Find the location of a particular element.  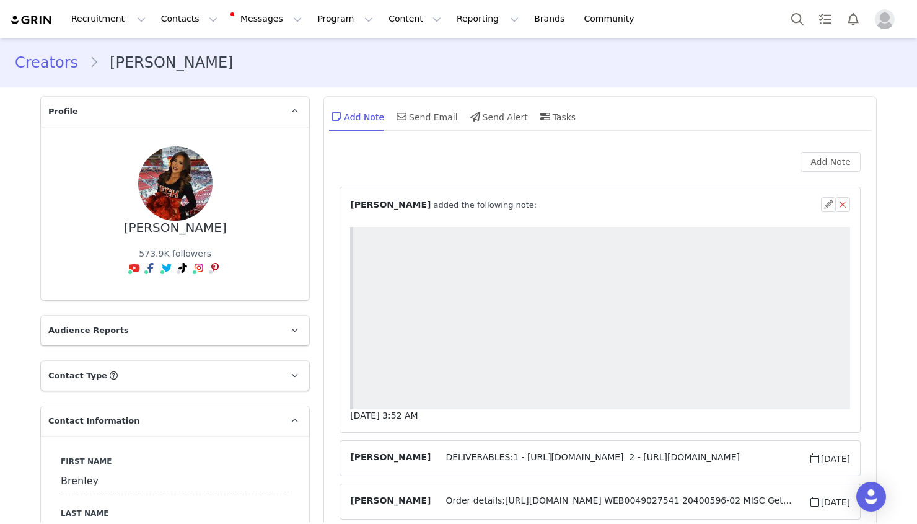

img: instagram.svg is located at coordinates (199, 268).